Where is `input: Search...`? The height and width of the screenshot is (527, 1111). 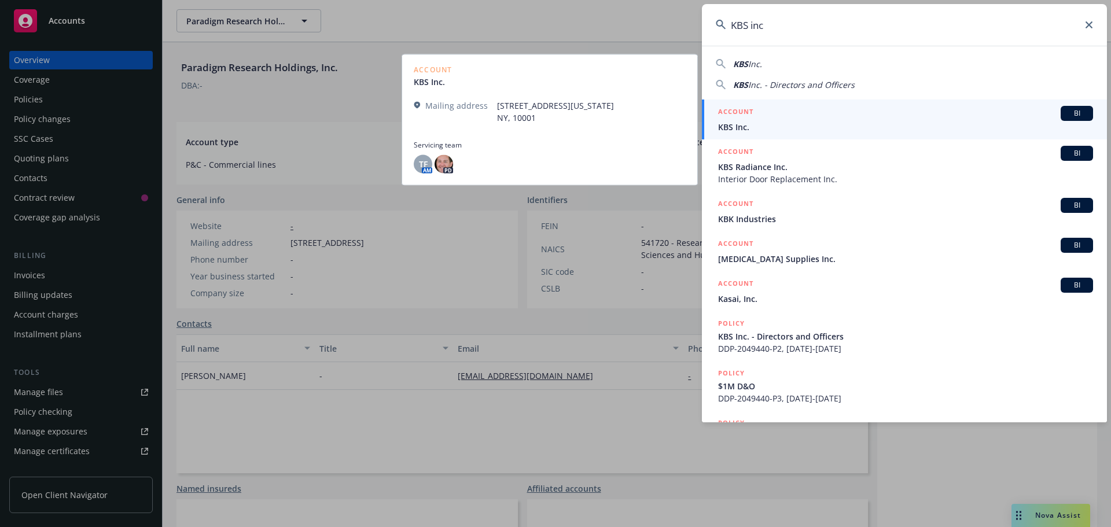 input: Search... is located at coordinates (905, 25).